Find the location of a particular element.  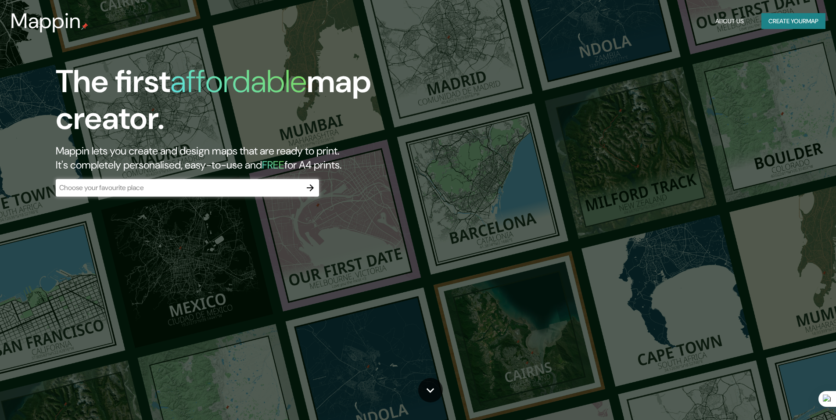

h1: The first map creator. is located at coordinates (265, 104).